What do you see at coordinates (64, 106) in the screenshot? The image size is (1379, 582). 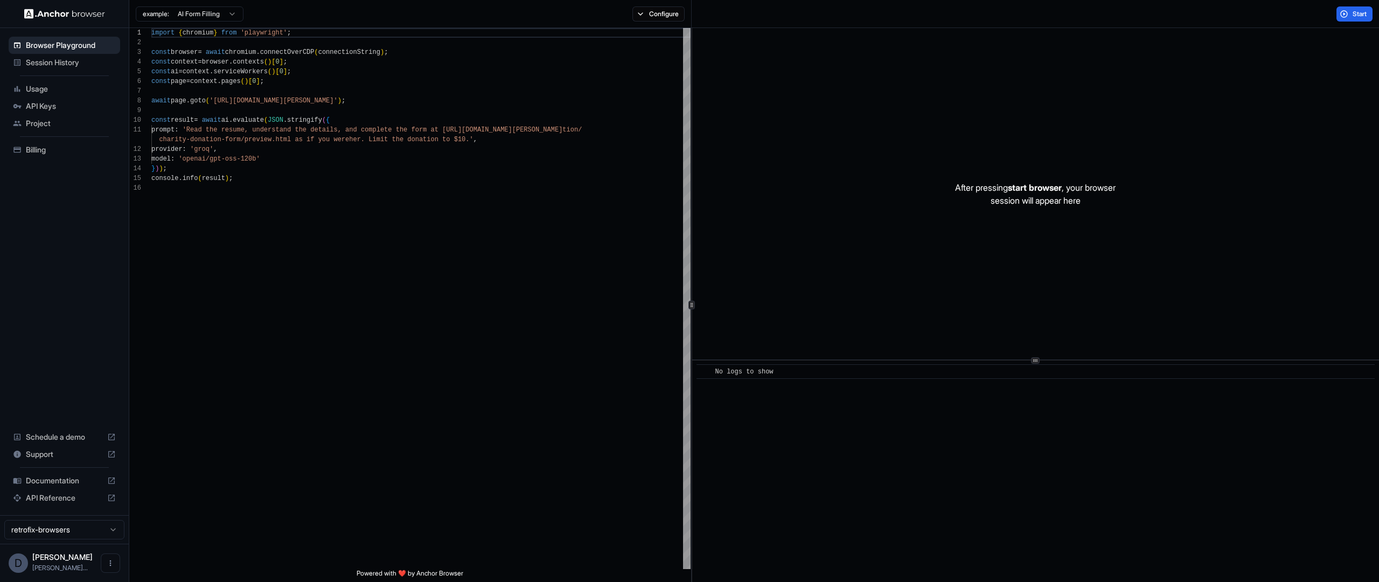 I see `div: API Keys` at bounding box center [64, 106].